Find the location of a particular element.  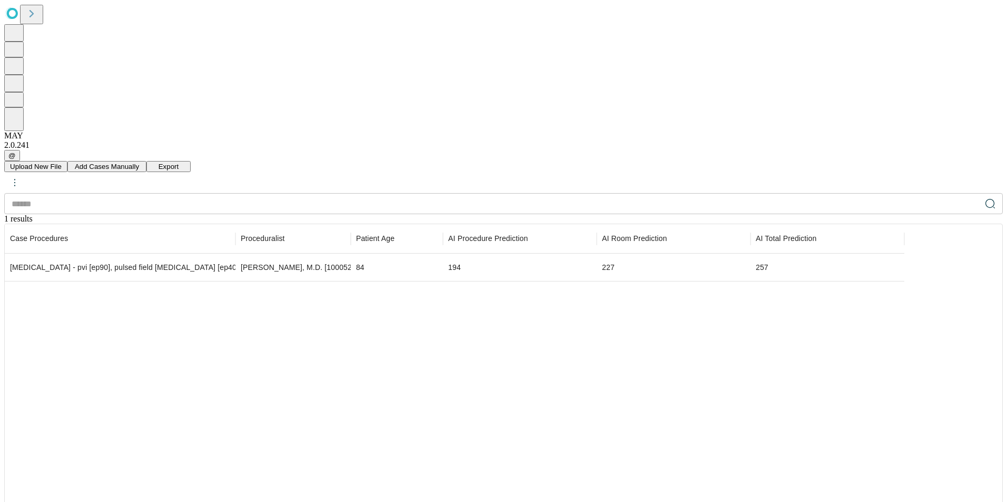

span: 227 is located at coordinates (608, 267).